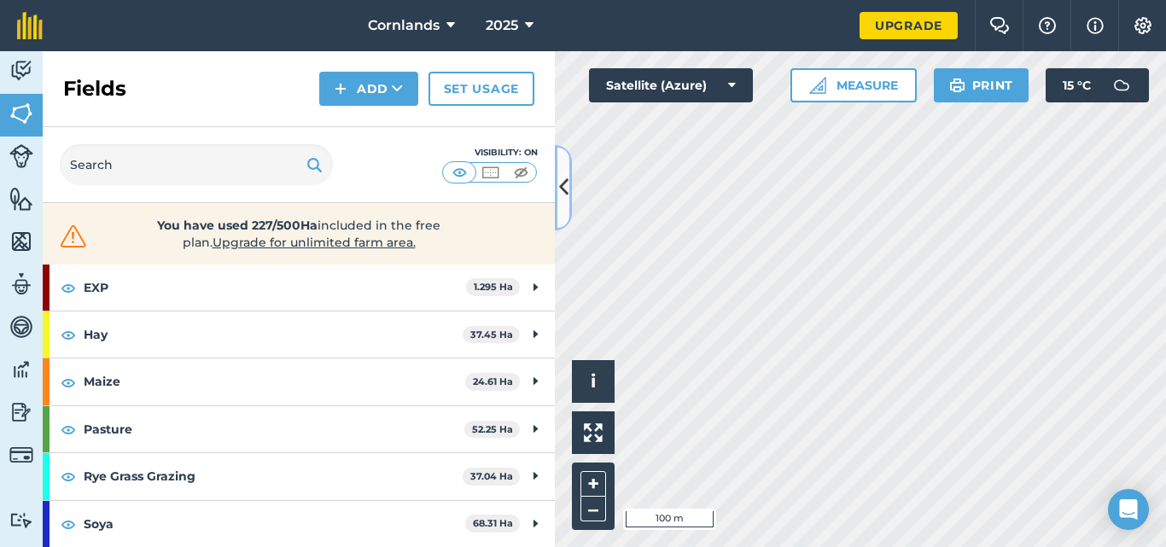  Describe the element at coordinates (299, 476) in the screenshot. I see `div: Rye Grass Grazing37.04 Ha` at that location.